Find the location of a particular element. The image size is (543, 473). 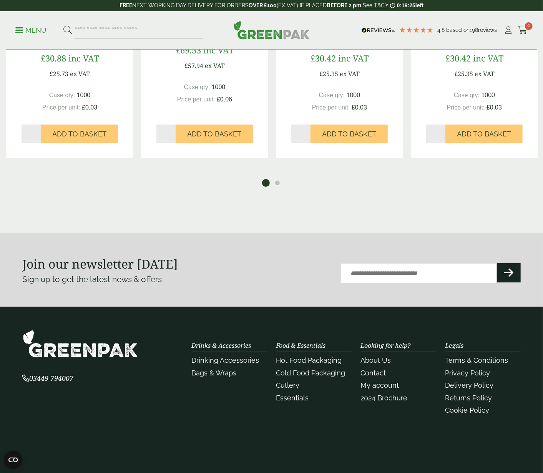

i: Cart is located at coordinates (523, 30).